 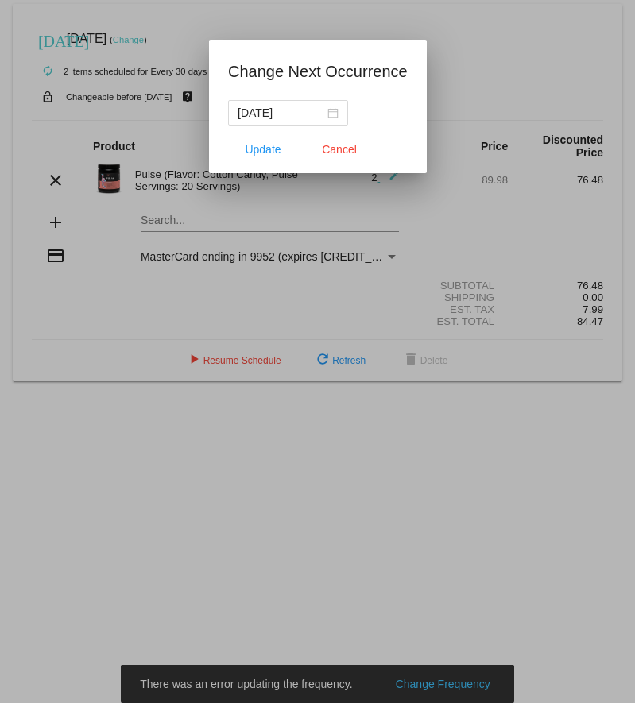 I want to click on button: Close dialog, so click(x=339, y=149).